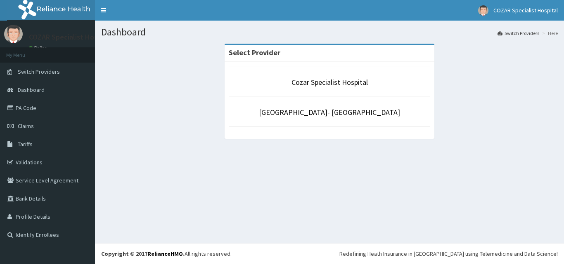  I want to click on strong: Copyright © 2017 ., so click(143, 254).